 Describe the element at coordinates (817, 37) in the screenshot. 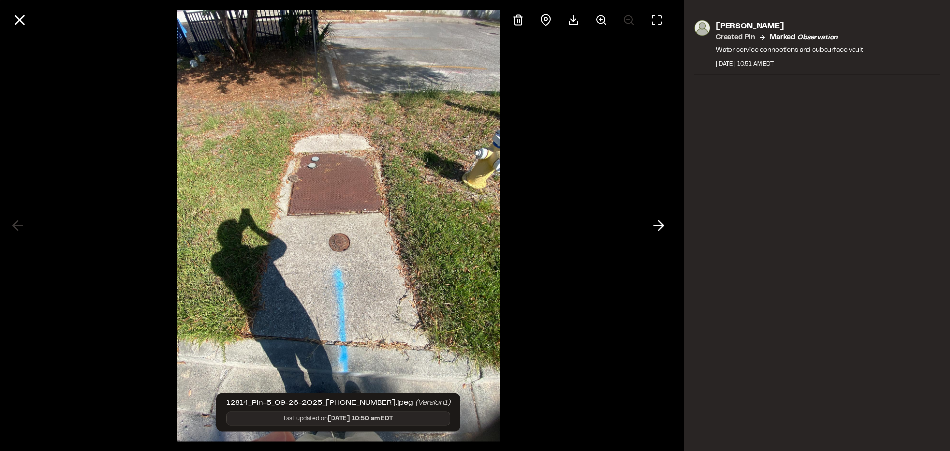

I see `em: observation` at that location.